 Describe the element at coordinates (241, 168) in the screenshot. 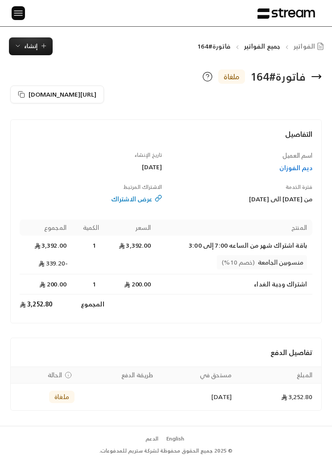

I see `div: ديم الفوزان` at that location.